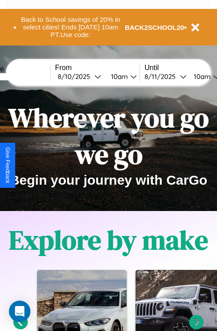  Describe the element at coordinates (97, 68) in the screenshot. I see `label: From` at that location.